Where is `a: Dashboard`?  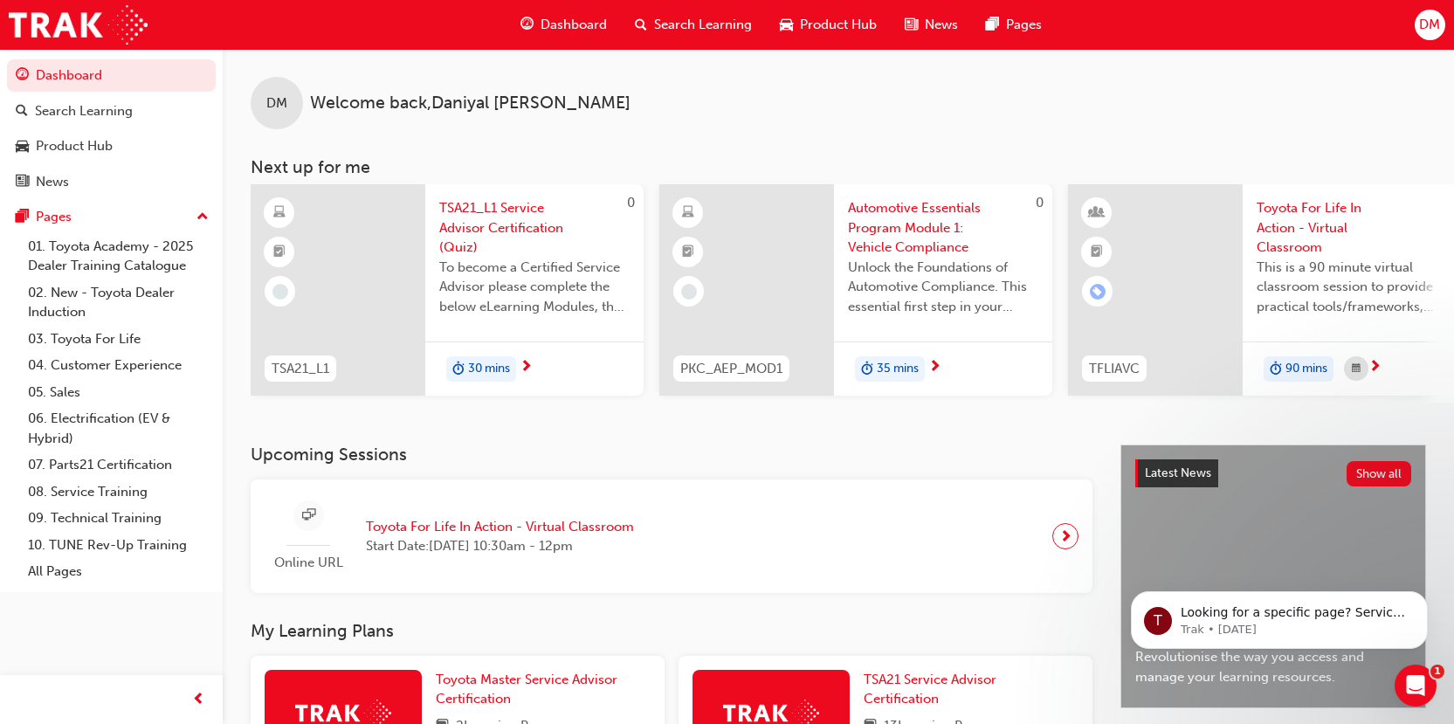
a: Dashboard is located at coordinates (111, 75).